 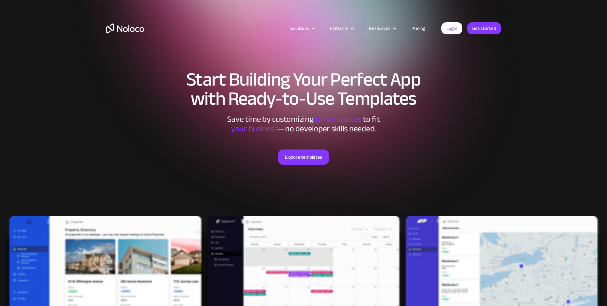 What do you see at coordinates (484, 28) in the screenshot?
I see `a: Get started` at bounding box center [484, 28].